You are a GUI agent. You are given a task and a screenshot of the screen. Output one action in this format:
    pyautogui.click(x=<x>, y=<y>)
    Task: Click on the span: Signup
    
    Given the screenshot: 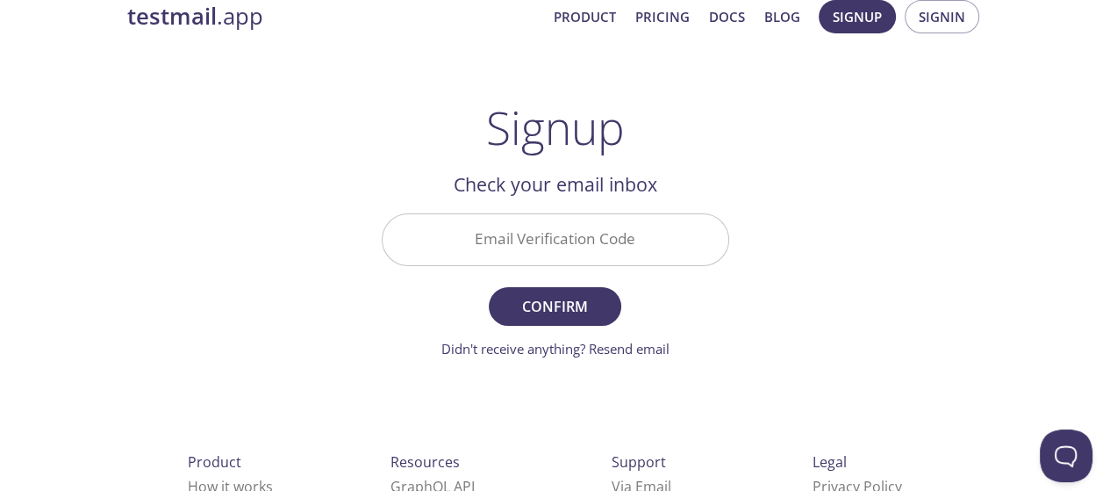 What is the action you would take?
    pyautogui.click(x=857, y=17)
    